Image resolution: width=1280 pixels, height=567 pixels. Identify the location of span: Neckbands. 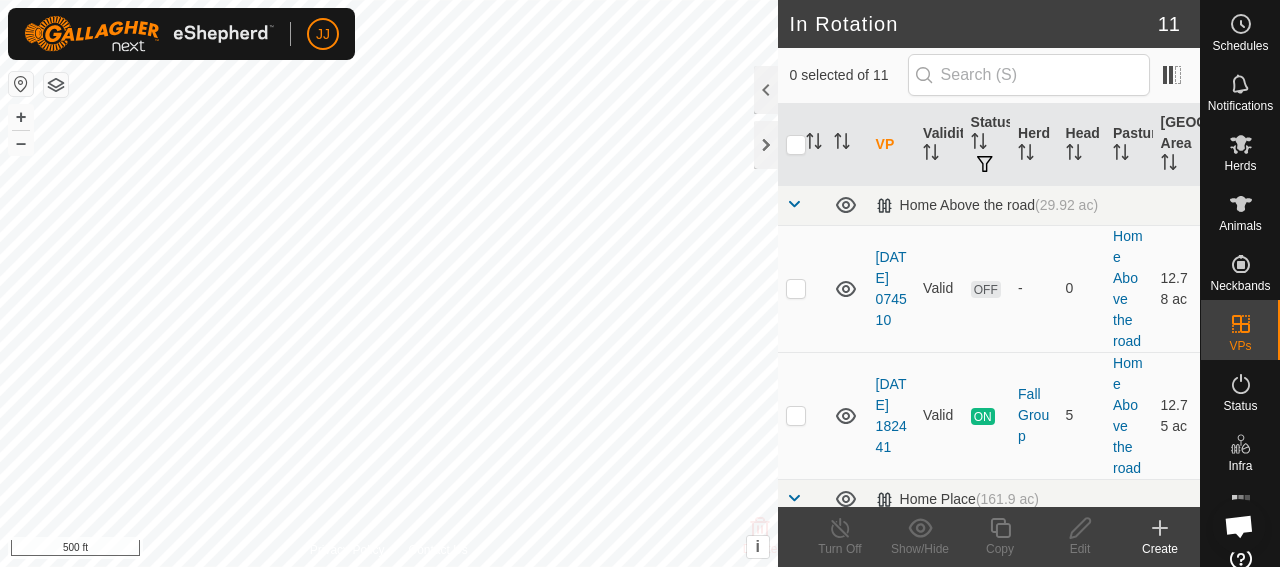
(1240, 286).